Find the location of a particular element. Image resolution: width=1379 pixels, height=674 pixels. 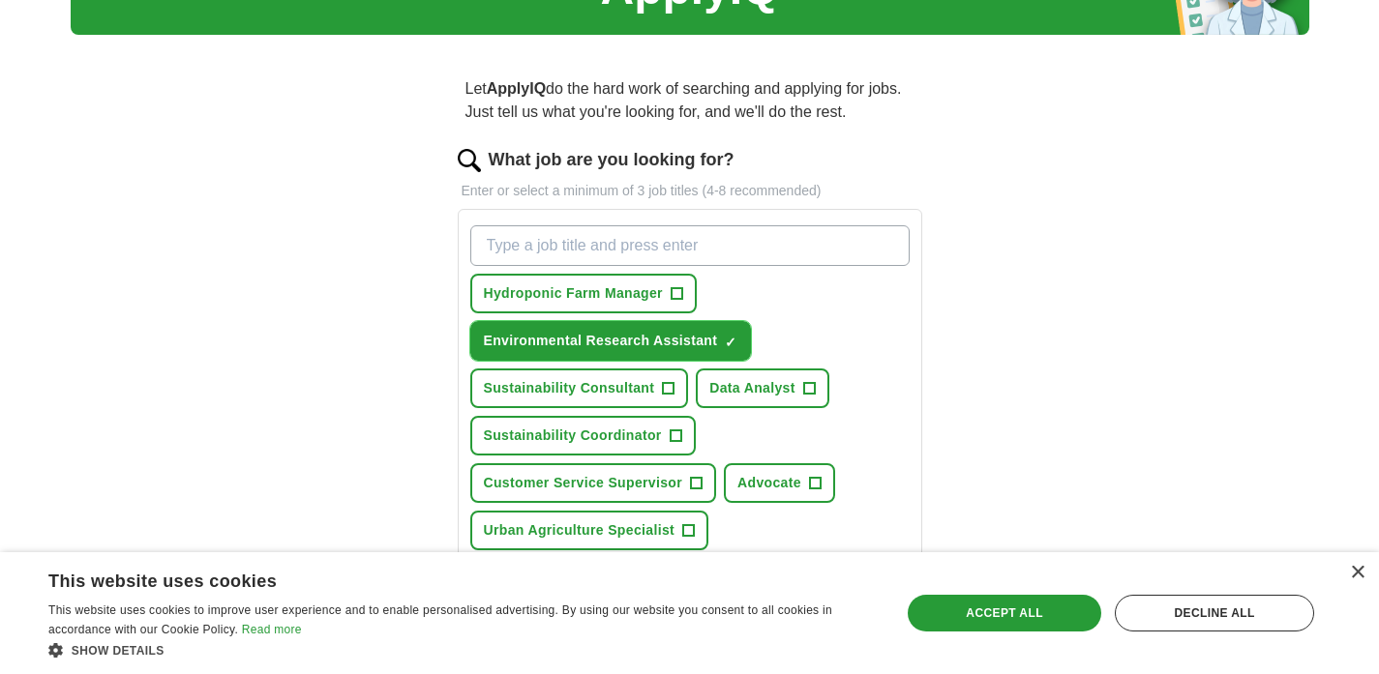

img: search.png is located at coordinates (469, 161).